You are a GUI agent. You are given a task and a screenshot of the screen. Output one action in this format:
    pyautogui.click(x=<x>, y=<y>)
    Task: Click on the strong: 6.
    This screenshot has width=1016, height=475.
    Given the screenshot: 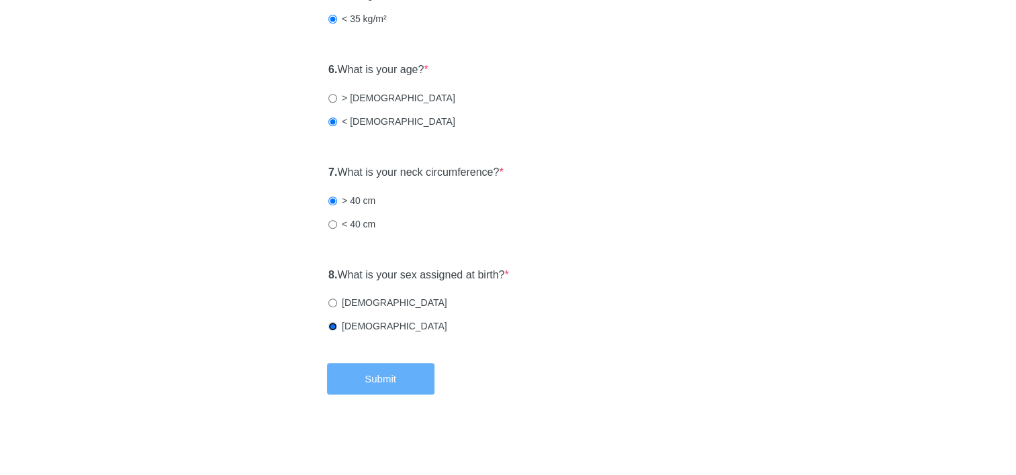 What is the action you would take?
    pyautogui.click(x=332, y=69)
    